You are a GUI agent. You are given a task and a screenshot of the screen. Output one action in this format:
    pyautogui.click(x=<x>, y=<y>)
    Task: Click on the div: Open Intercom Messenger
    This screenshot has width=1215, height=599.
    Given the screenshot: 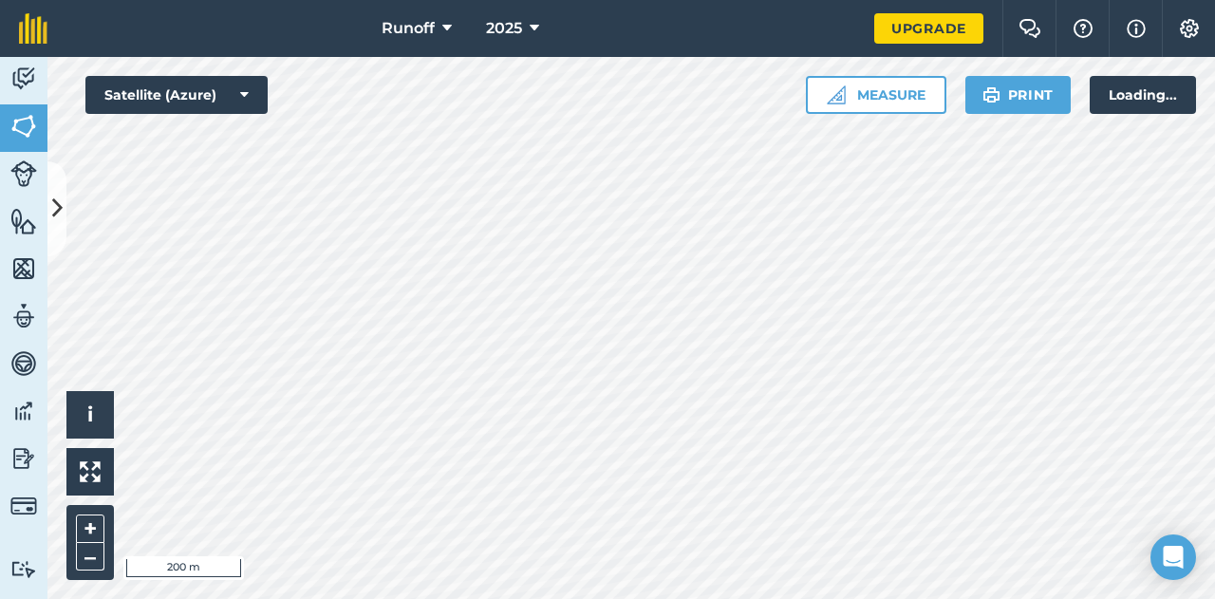 What is the action you would take?
    pyautogui.click(x=1173, y=557)
    